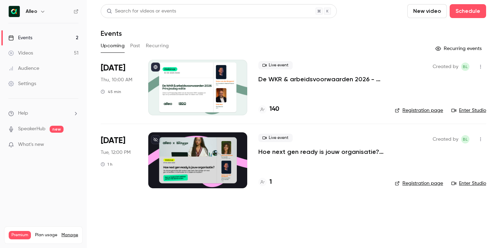 This screenshot has width=500, height=248. I want to click on div: Audience, so click(24, 68).